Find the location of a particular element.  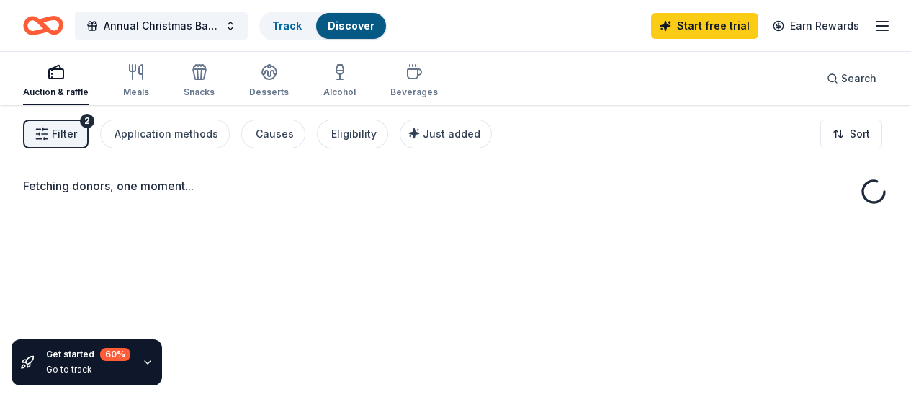

a: Discover is located at coordinates (351, 25).